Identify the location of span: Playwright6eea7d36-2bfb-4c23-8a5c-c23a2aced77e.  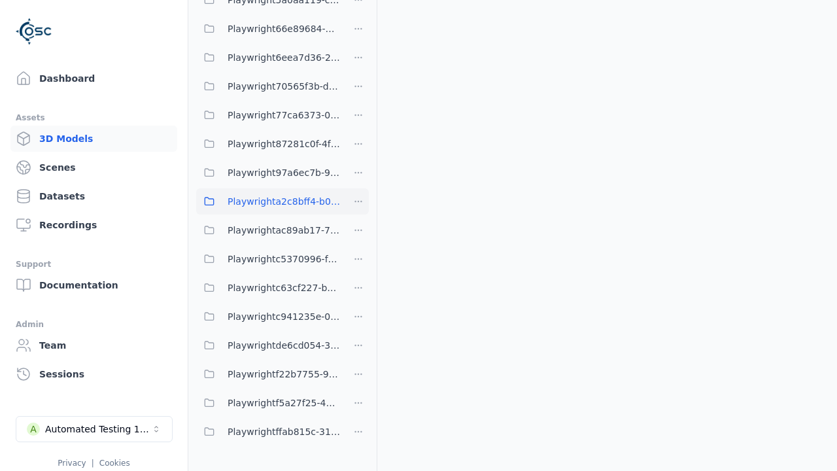
(284, 58).